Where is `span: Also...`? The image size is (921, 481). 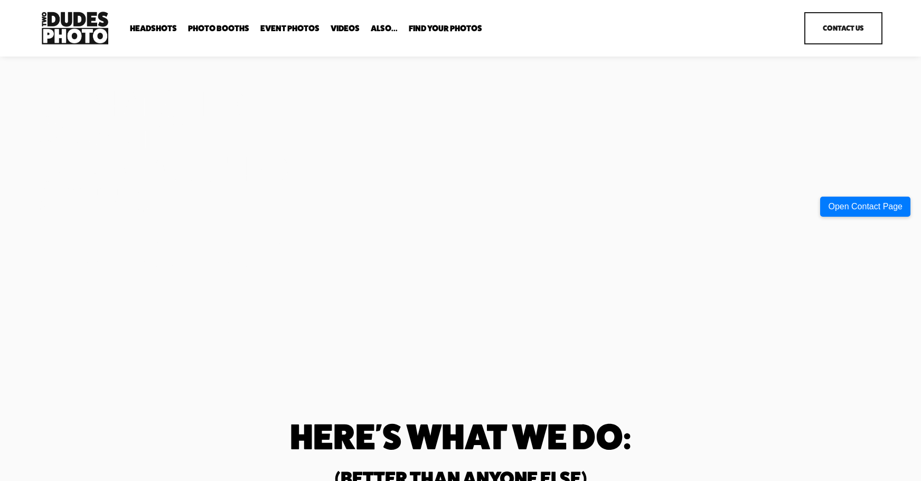
span: Also... is located at coordinates (384, 29).